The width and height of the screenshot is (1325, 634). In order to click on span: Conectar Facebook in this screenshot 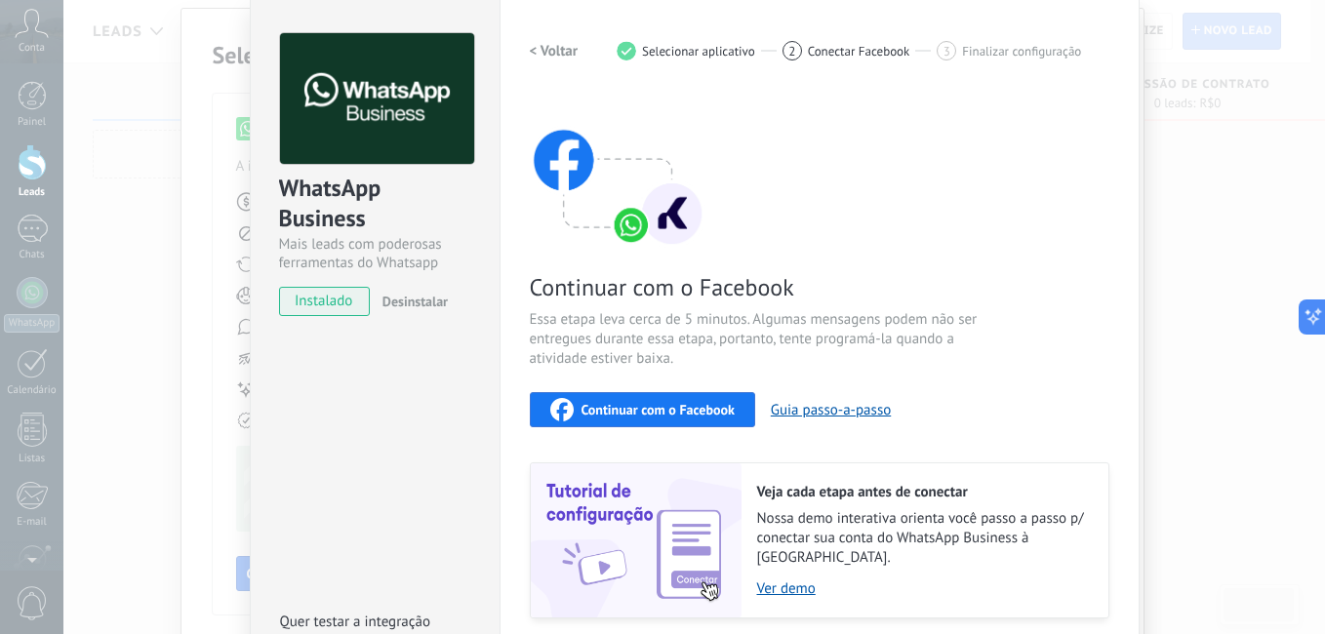, I will do `click(858, 51)`.